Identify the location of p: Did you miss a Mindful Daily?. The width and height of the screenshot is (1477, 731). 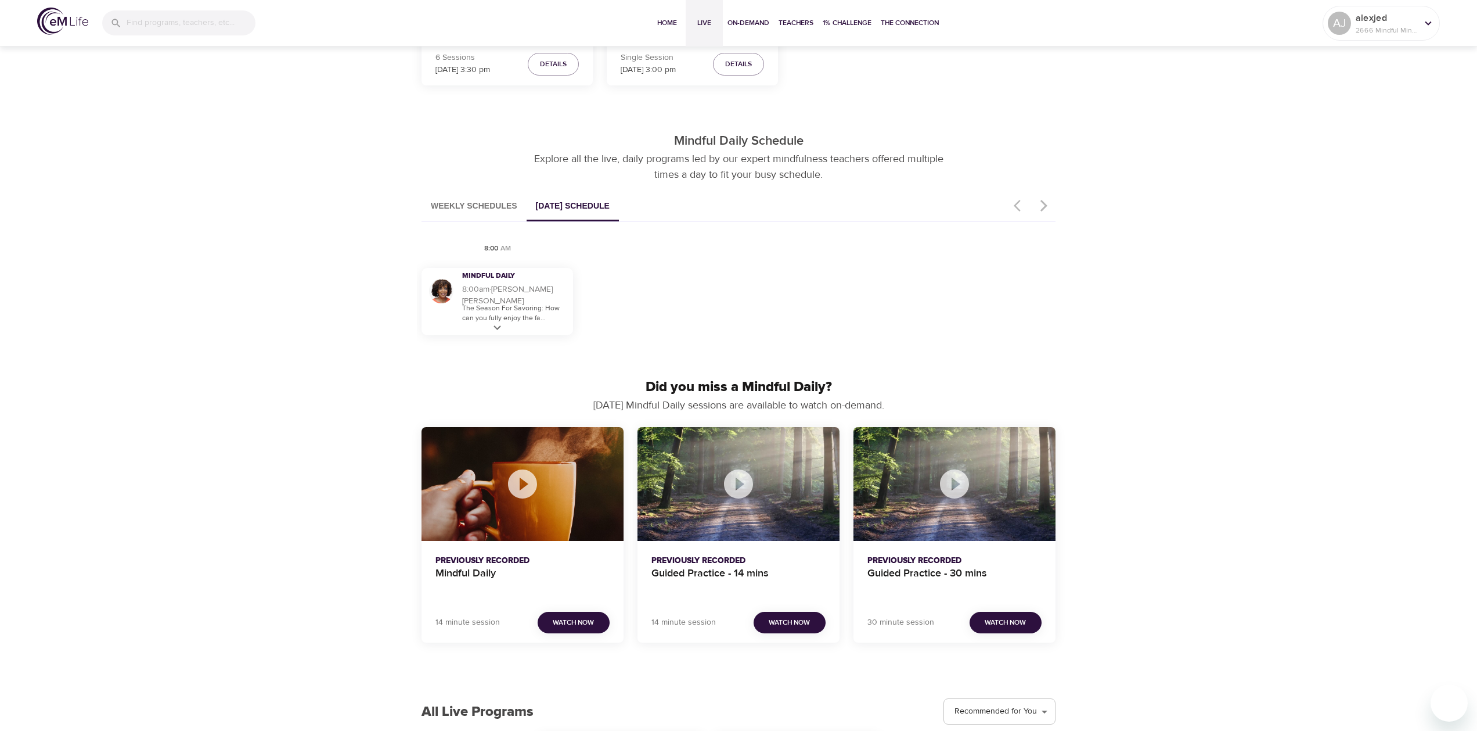
(739, 387).